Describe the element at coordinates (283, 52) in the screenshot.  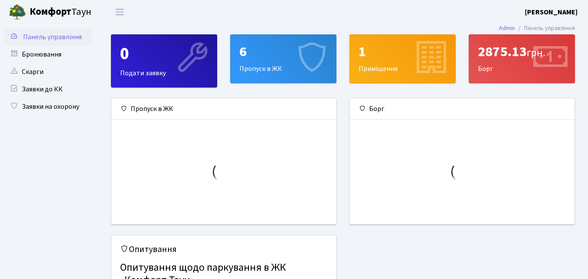
I see `div: 6` at that location.